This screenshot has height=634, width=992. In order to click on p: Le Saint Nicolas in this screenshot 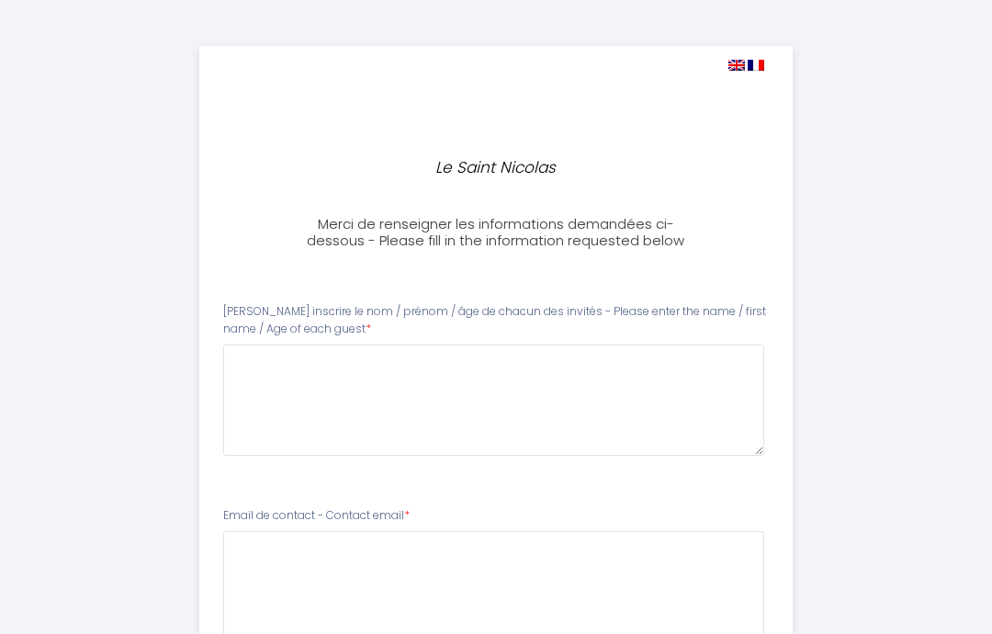, I will do `click(496, 167)`.